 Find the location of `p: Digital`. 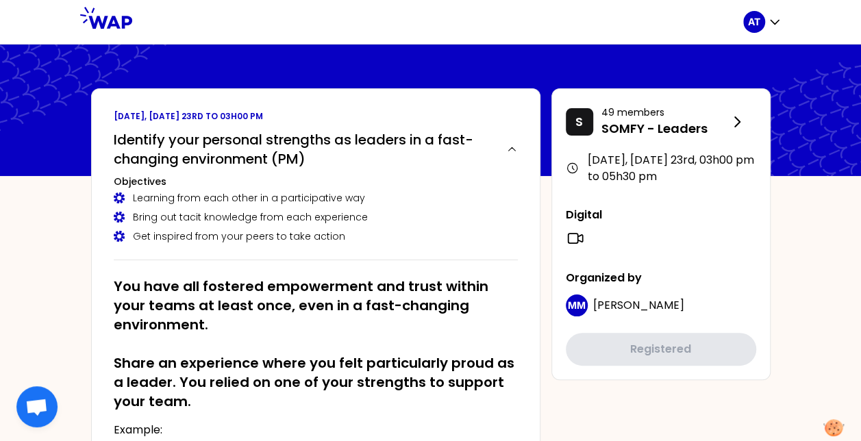

p: Digital is located at coordinates (661, 215).